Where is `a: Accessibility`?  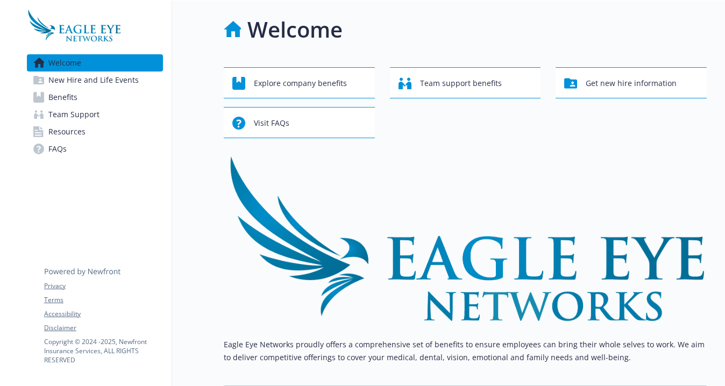
a: Accessibility is located at coordinates (103, 314).